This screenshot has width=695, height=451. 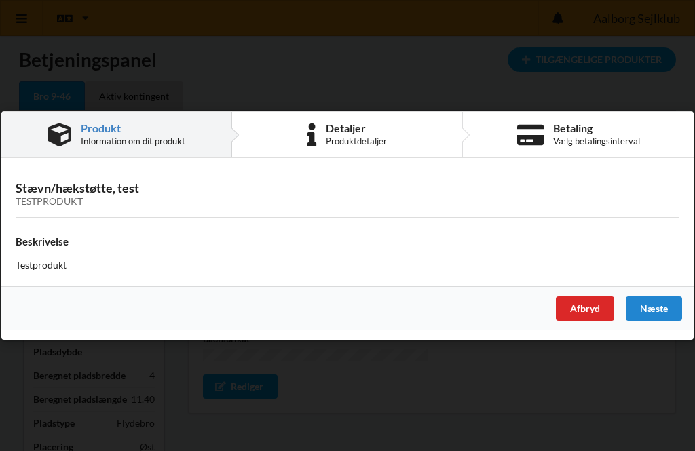 I want to click on div: Produkt, so click(x=133, y=128).